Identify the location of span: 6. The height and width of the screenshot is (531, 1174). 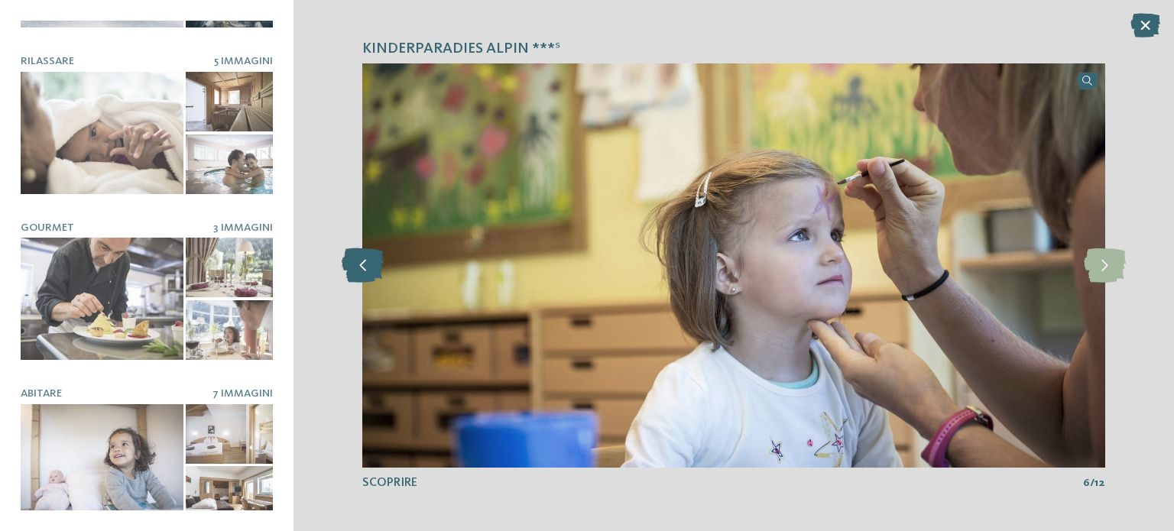
(1086, 483).